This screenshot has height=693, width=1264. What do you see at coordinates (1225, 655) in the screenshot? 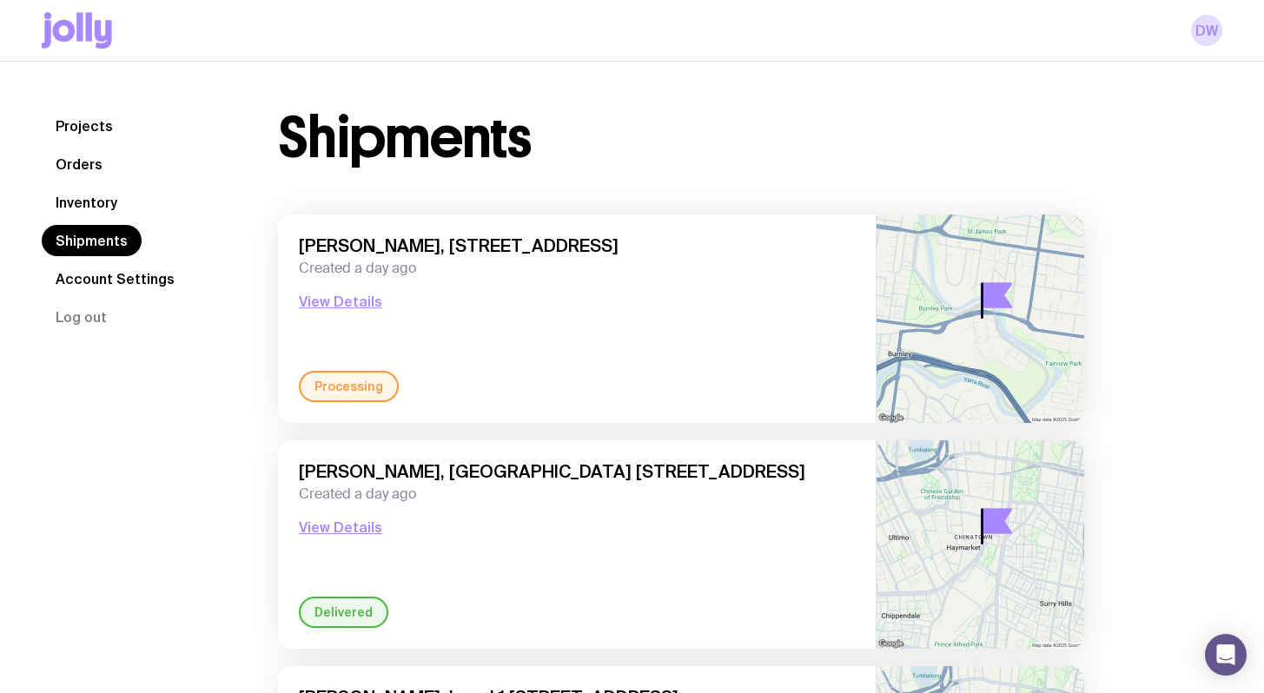
I see `div: Open Intercom Messenger` at bounding box center [1225, 655].